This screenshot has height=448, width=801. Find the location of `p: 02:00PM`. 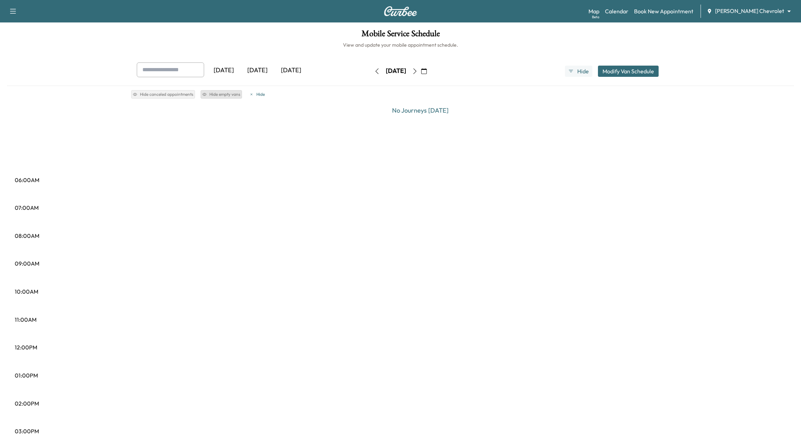

p: 02:00PM is located at coordinates (27, 403).